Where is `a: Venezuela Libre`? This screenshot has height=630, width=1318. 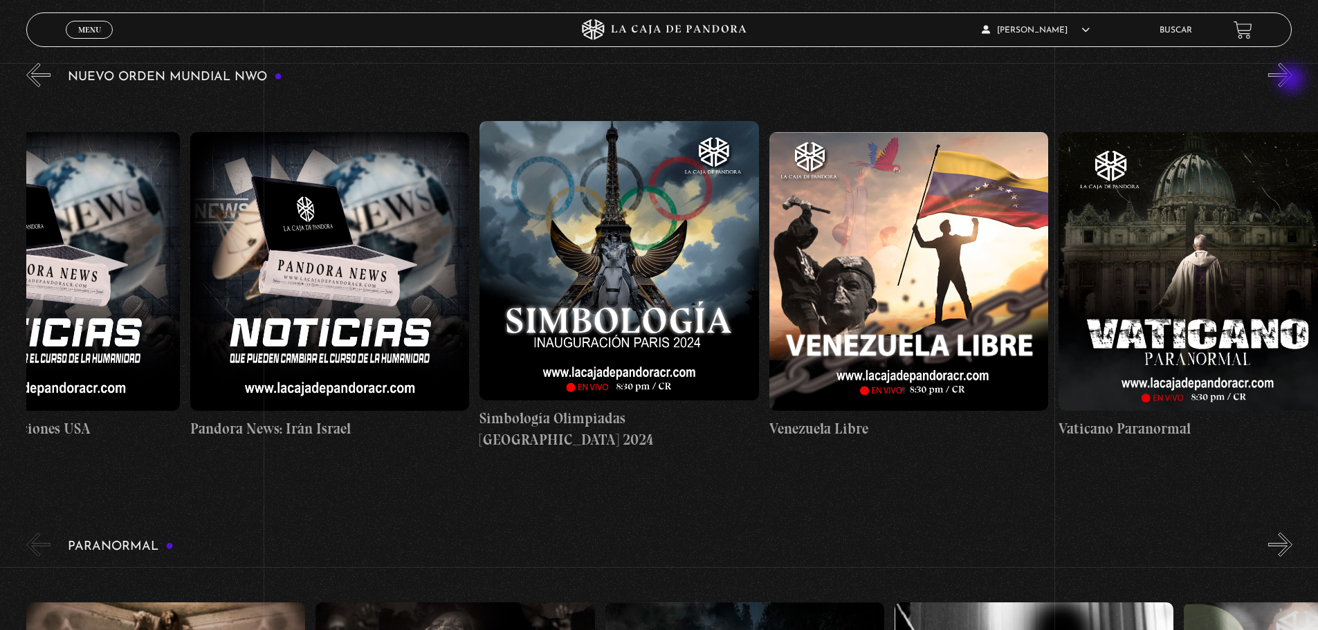
a: Venezuela Libre is located at coordinates (908, 286).